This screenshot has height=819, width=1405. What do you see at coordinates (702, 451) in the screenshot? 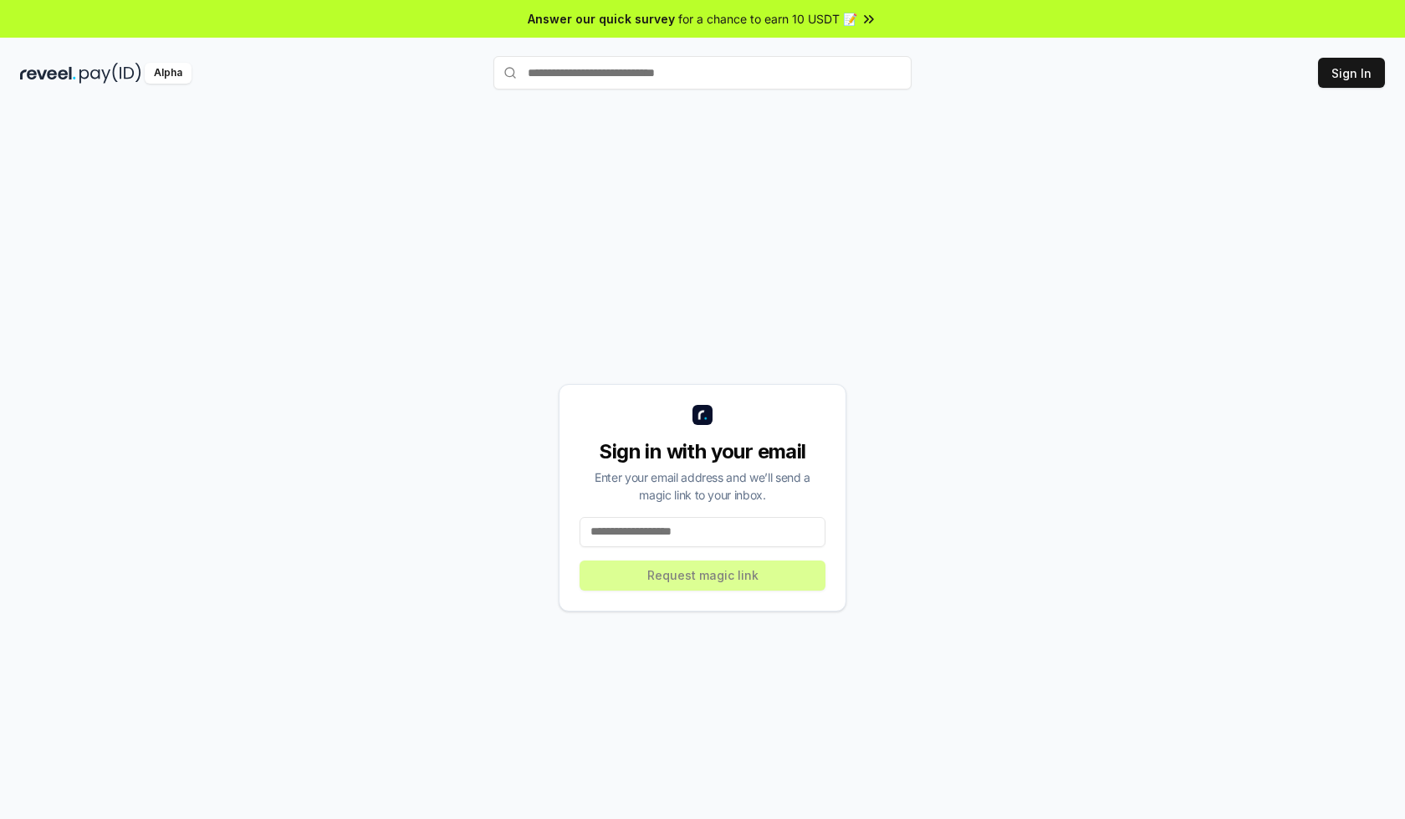
I see `div: Sign in with your email` at bounding box center [702, 451].